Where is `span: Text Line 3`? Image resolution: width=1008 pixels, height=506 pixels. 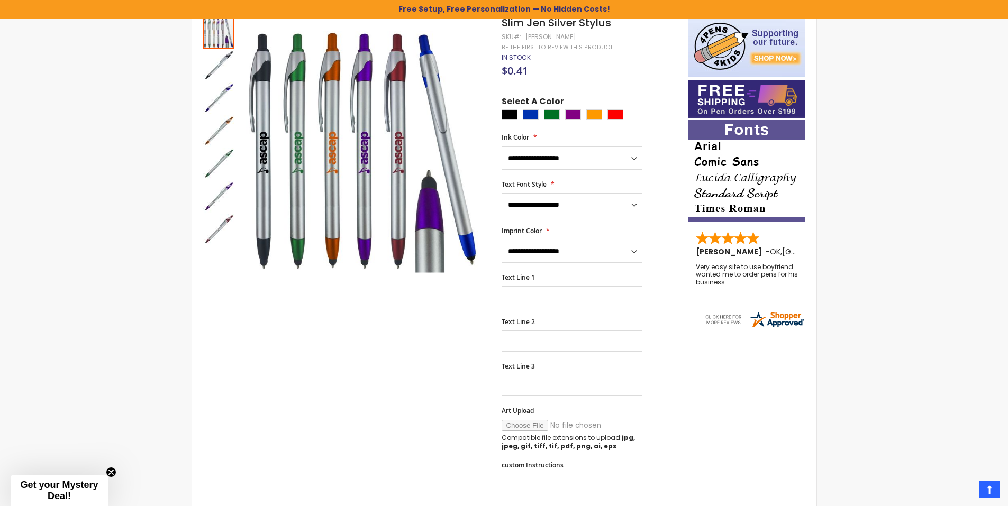 span: Text Line 3 is located at coordinates (518, 366).